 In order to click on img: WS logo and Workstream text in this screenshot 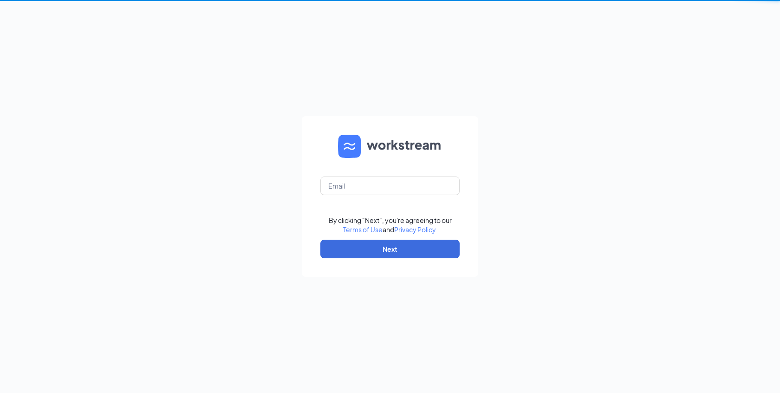, I will do `click(390, 146)`.